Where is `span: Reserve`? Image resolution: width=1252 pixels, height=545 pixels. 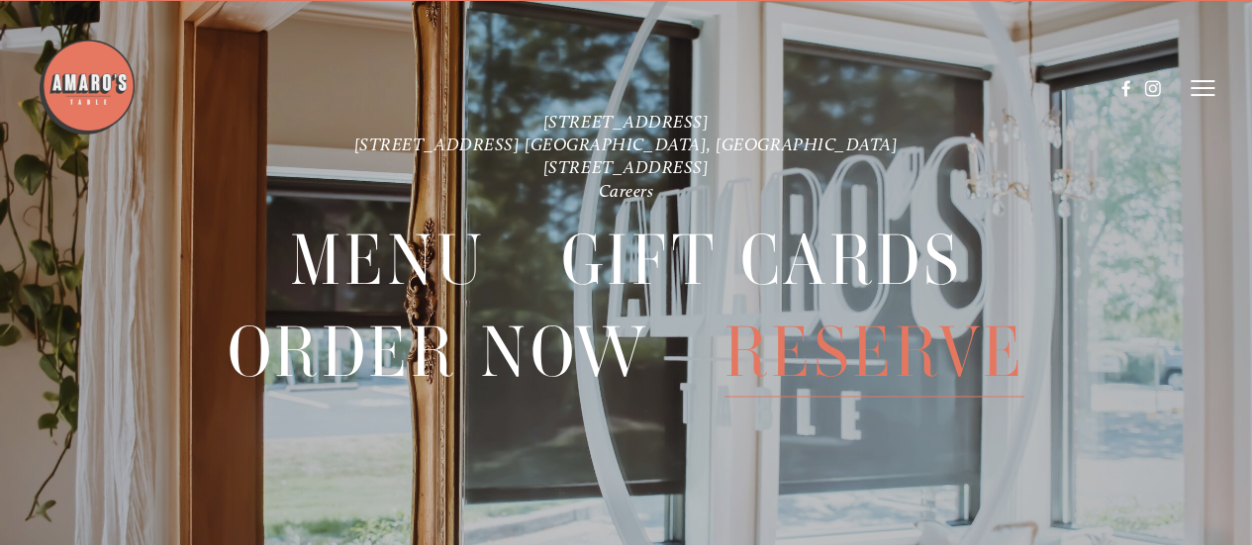 span: Reserve is located at coordinates (875, 352).